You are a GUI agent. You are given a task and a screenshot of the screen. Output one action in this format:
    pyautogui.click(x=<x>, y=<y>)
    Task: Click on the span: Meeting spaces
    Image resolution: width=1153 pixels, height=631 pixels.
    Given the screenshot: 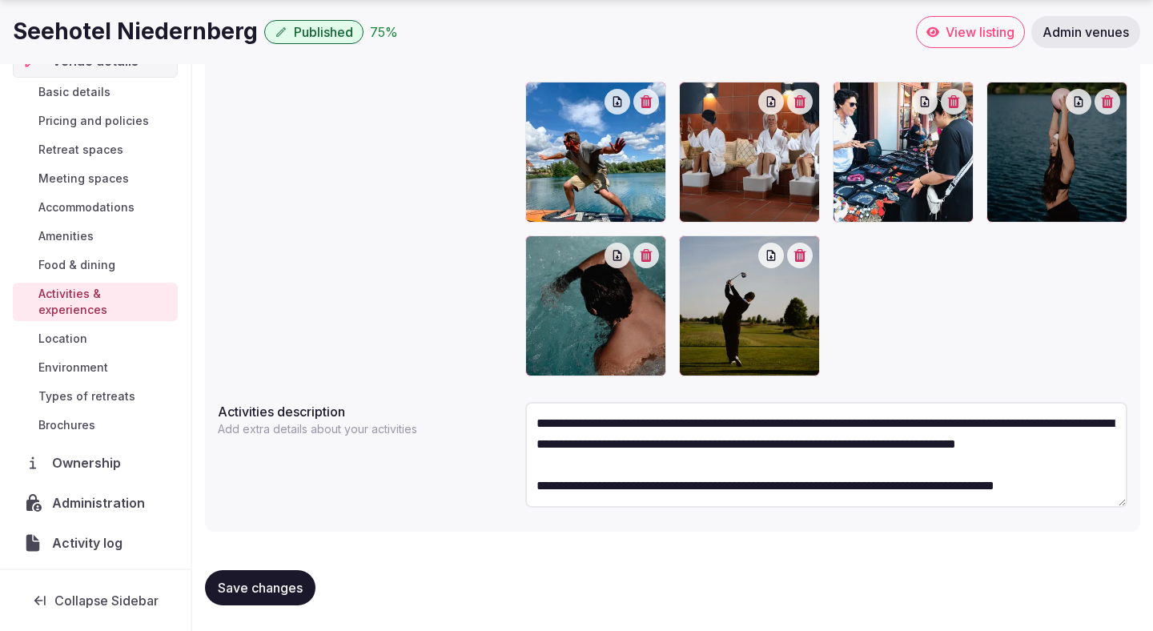 What is the action you would take?
    pyautogui.click(x=83, y=179)
    